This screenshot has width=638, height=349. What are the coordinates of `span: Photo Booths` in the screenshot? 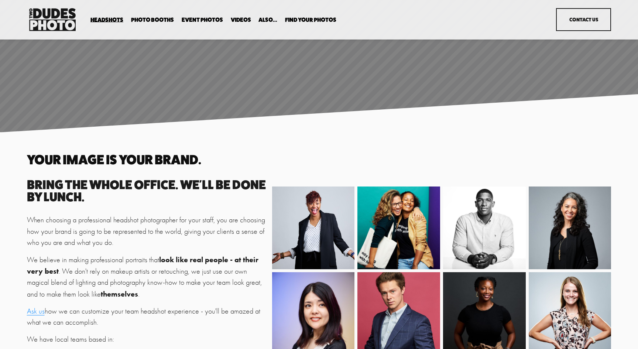 It's located at (153, 20).